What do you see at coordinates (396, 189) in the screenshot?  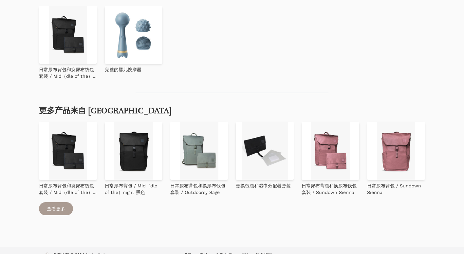 I see `p: 日常尿布背包 / Sundown Sienna` at bounding box center [396, 189].